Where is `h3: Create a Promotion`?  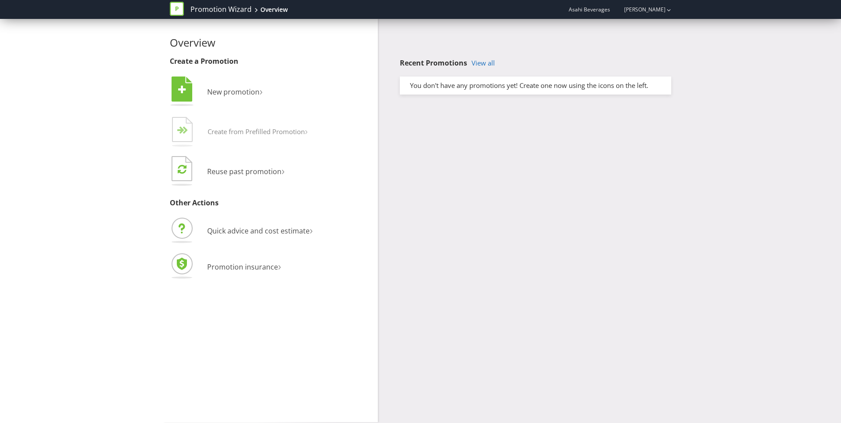 h3: Create a Promotion is located at coordinates (271, 62).